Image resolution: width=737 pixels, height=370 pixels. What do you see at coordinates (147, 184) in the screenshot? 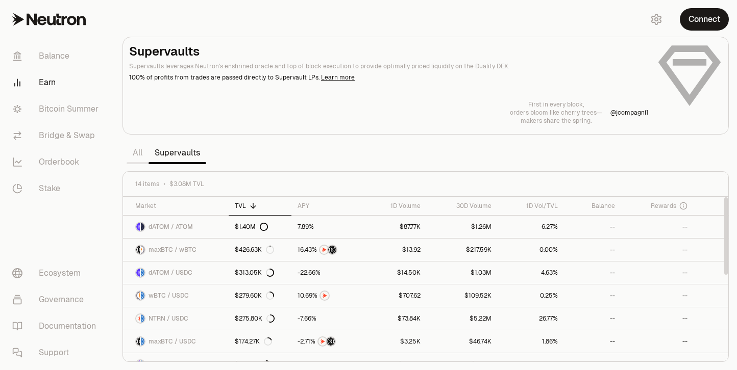
I see `span: 14 items` at bounding box center [147, 184].